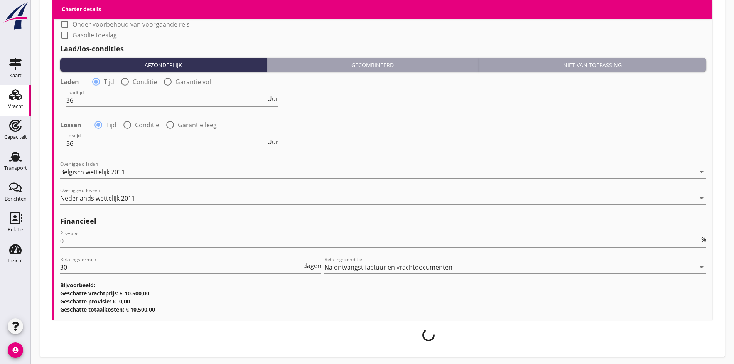 The width and height of the screenshot is (734, 364). What do you see at coordinates (163, 65) in the screenshot?
I see `div: Afzonderlijk` at bounding box center [163, 65].